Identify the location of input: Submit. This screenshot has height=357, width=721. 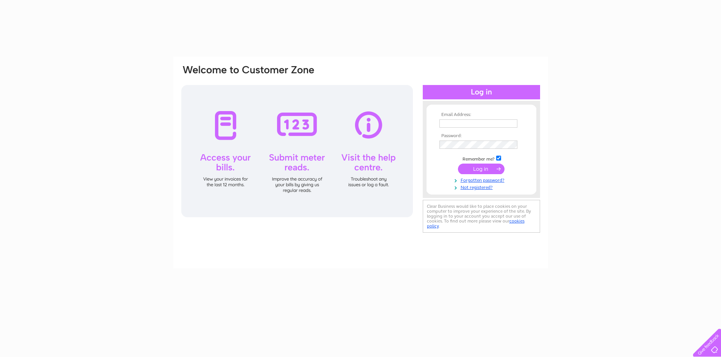
(481, 169).